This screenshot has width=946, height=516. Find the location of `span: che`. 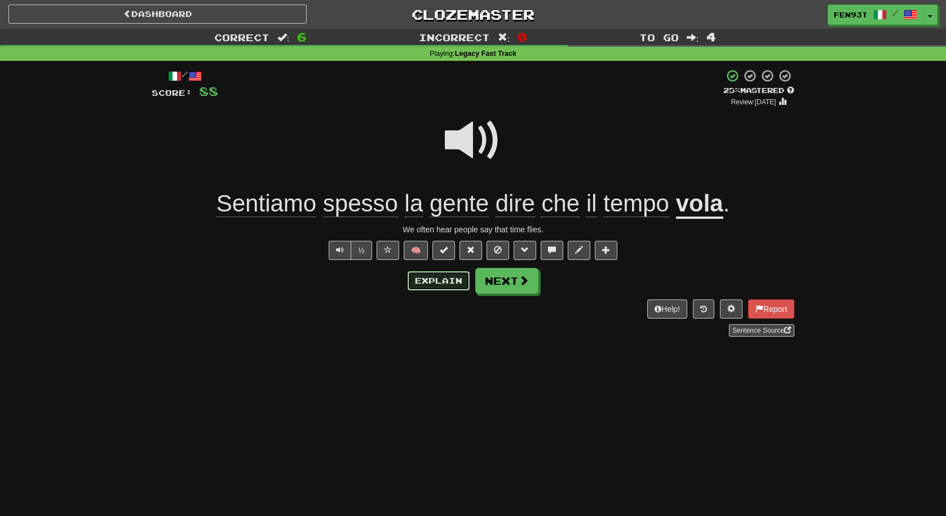

span: che is located at coordinates (560, 204).